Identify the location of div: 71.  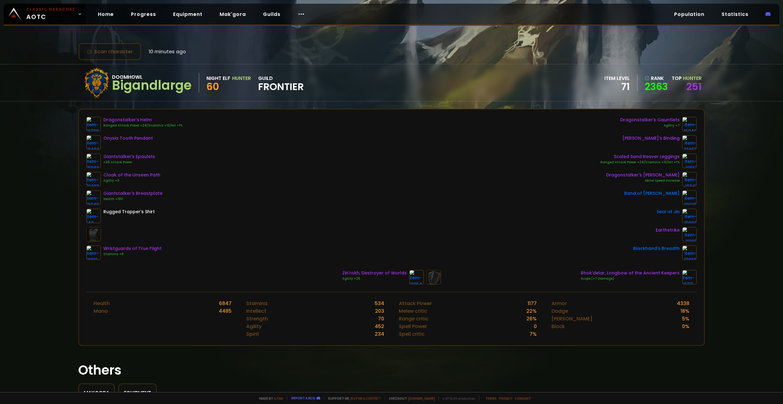
(617, 87).